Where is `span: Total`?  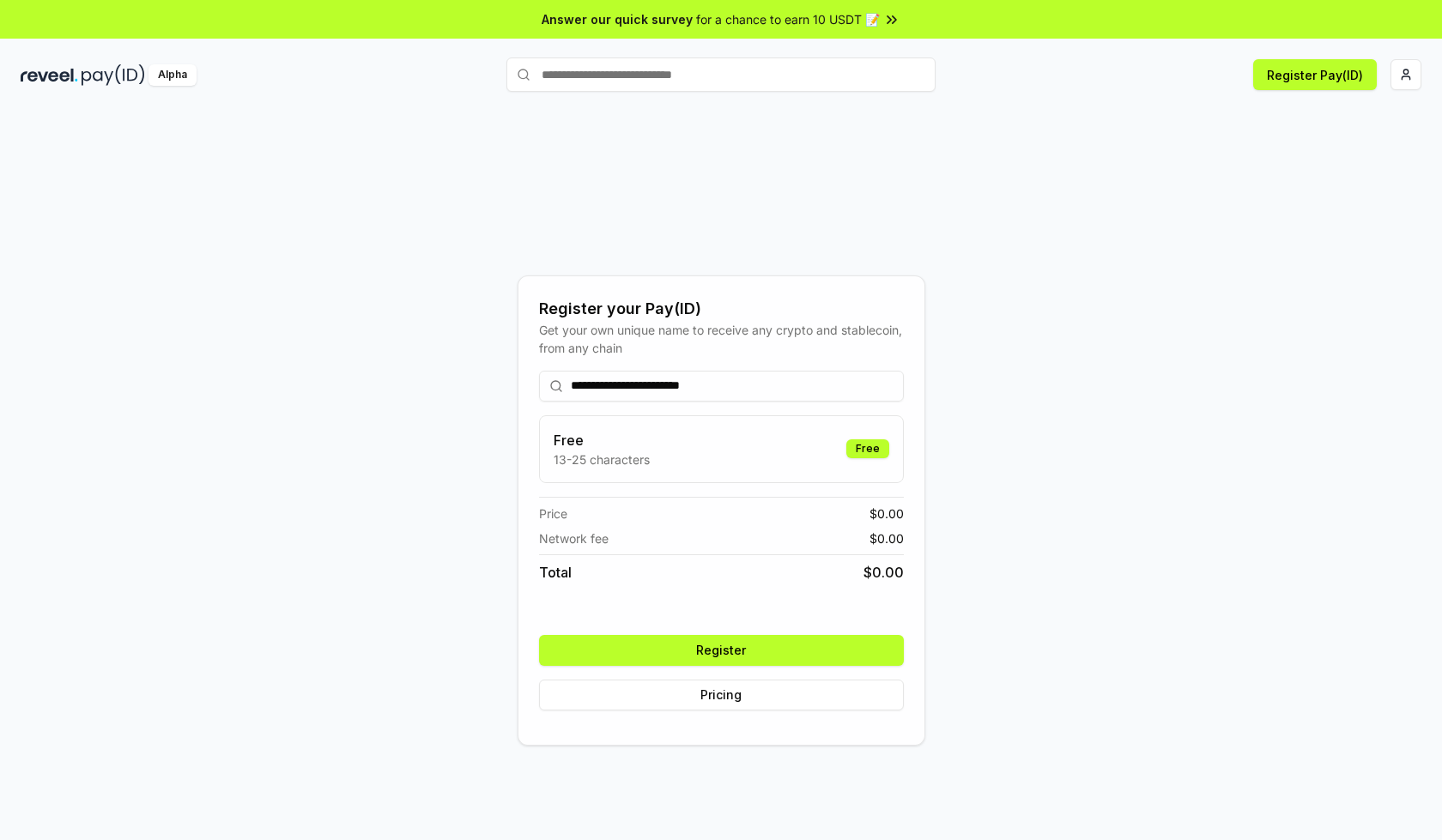 span: Total is located at coordinates (555, 572).